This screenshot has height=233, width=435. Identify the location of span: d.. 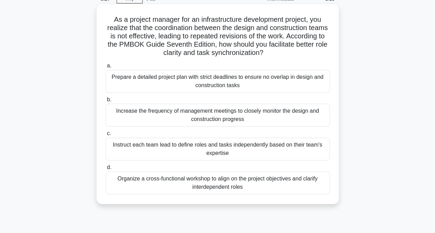
(109, 167).